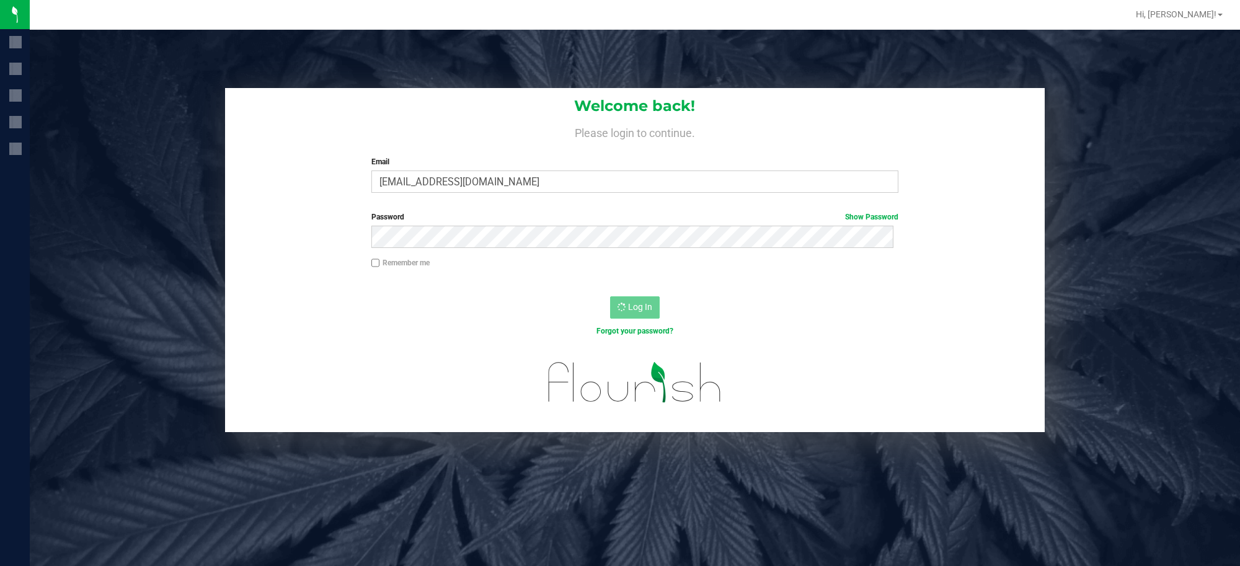 This screenshot has height=566, width=1240. I want to click on span: Log In, so click(640, 307).